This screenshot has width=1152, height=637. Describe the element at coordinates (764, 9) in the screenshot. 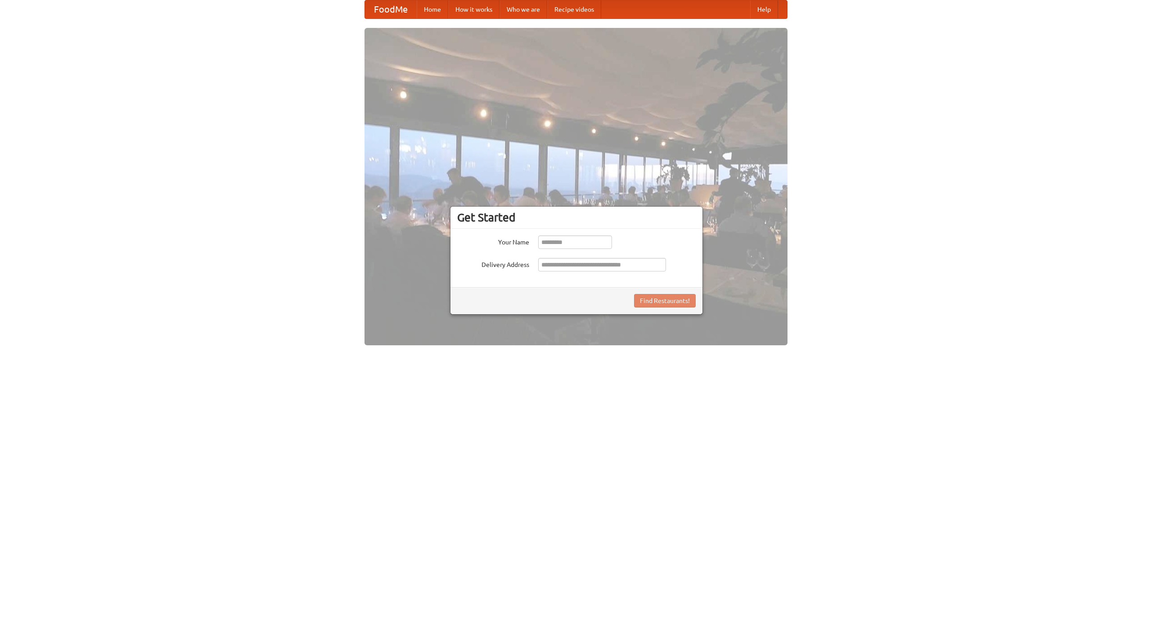

I see `a: Help` at that location.